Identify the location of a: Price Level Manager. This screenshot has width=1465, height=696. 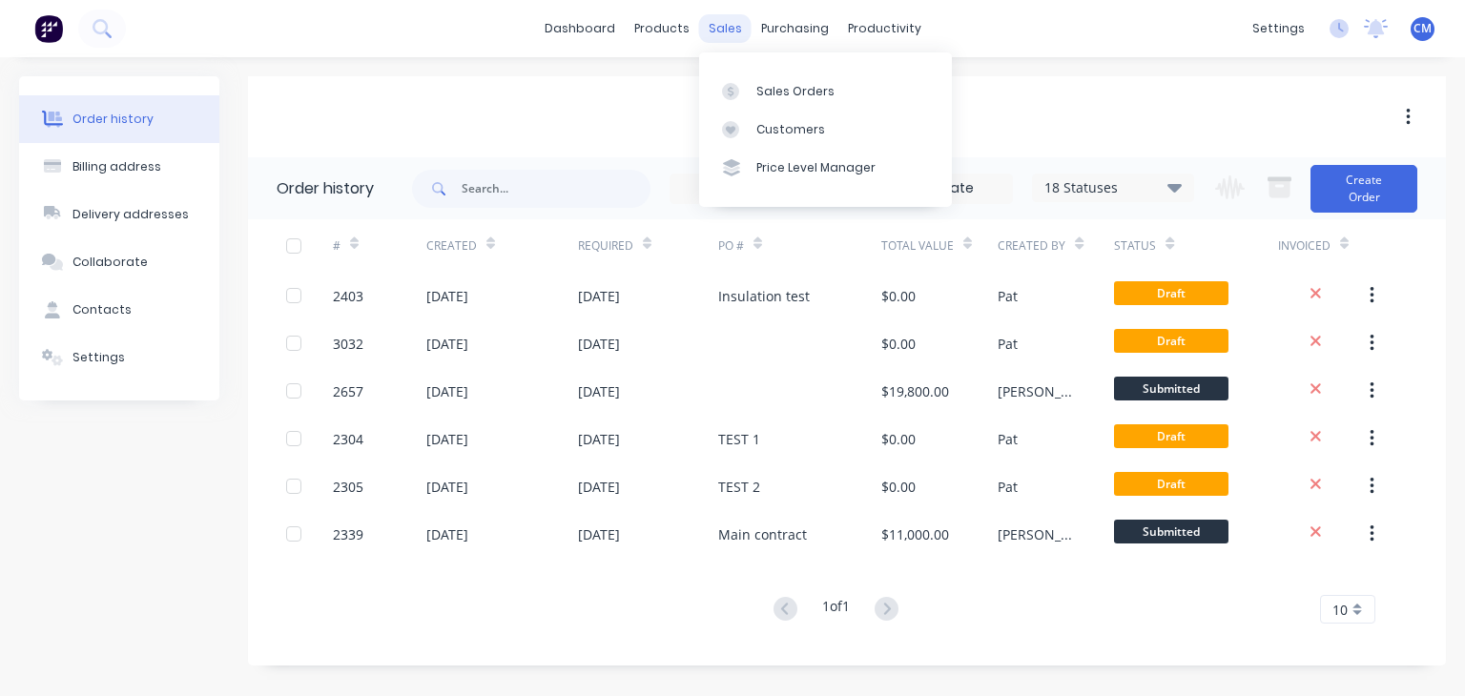
(825, 168).